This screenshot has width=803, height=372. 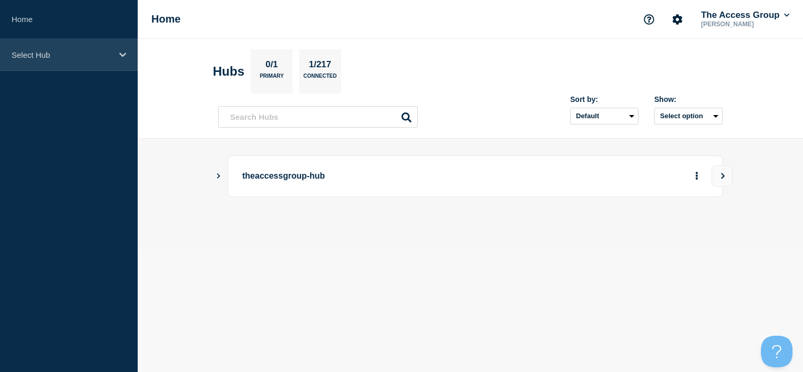 What do you see at coordinates (387, 176) in the screenshot?
I see `p: theaccessgroup-hub` at bounding box center [387, 176].